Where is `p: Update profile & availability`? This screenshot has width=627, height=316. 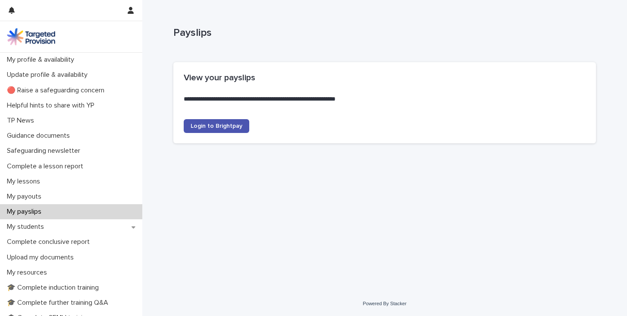 p: Update profile & availability is located at coordinates (49, 75).